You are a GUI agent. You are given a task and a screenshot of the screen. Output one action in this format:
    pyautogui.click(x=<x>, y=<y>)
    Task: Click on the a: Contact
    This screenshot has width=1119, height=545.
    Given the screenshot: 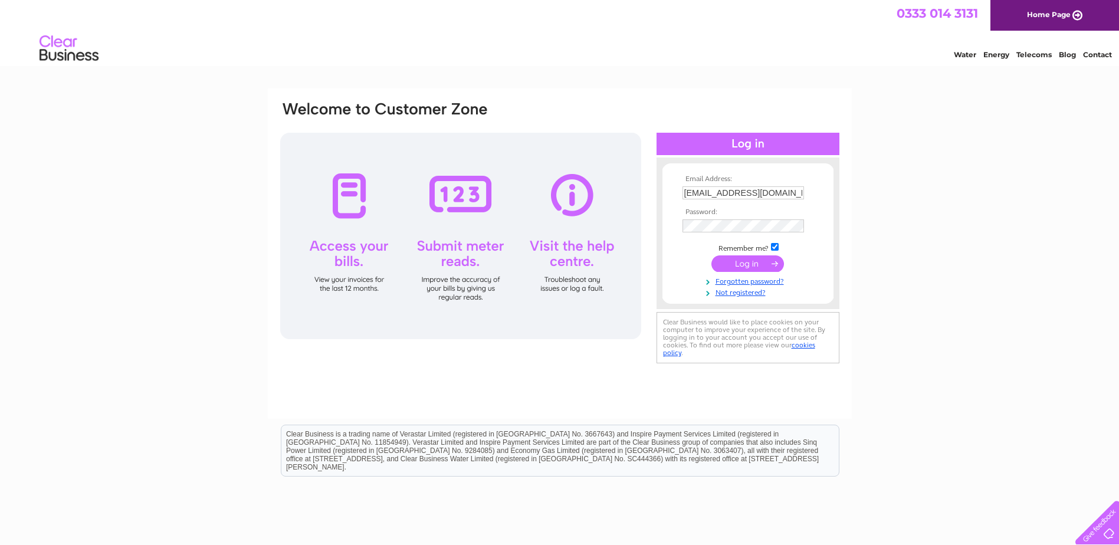 What is the action you would take?
    pyautogui.click(x=1097, y=54)
    